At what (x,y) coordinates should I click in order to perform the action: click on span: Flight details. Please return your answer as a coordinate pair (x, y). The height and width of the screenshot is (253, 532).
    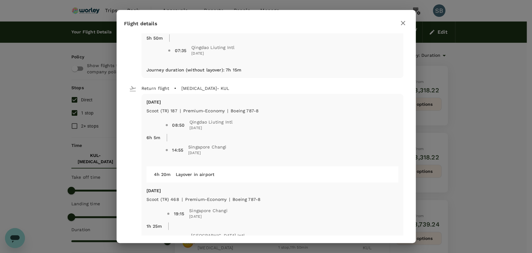
    Looking at the image, I should click on (141, 23).